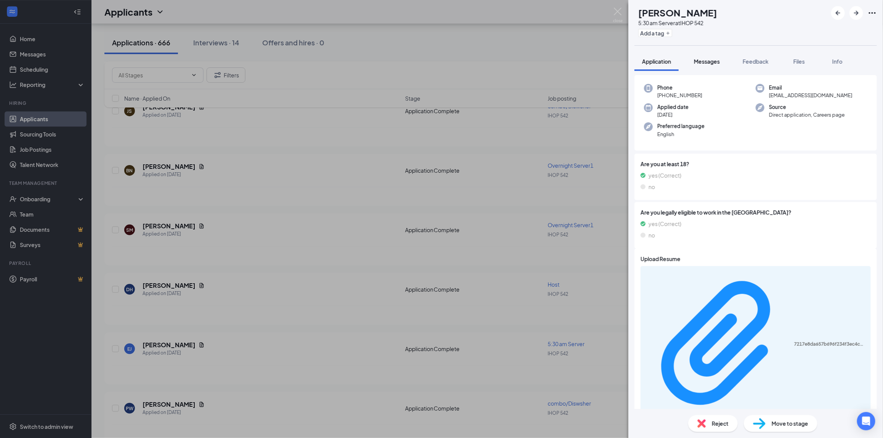 The width and height of the screenshot is (883, 438). Describe the element at coordinates (657, 61) in the screenshot. I see `span: Application` at that location.